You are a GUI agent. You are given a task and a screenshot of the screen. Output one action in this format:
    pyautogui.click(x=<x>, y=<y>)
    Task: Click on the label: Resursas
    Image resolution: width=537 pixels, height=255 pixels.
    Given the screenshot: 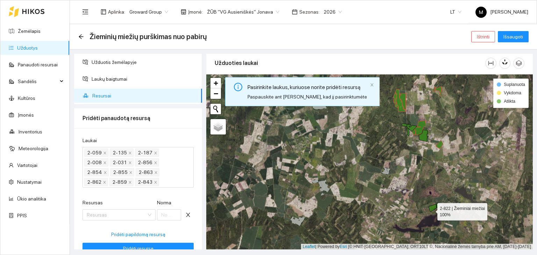 What is the action you would take?
    pyautogui.click(x=93, y=203)
    